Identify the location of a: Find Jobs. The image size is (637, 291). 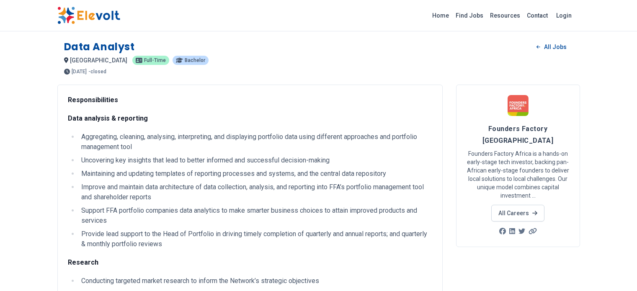
(470, 15).